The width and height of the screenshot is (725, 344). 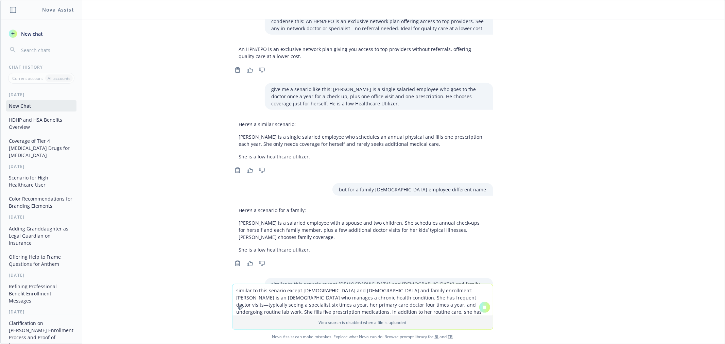 What do you see at coordinates (59, 78) in the screenshot?
I see `p: All accounts` at bounding box center [59, 78].